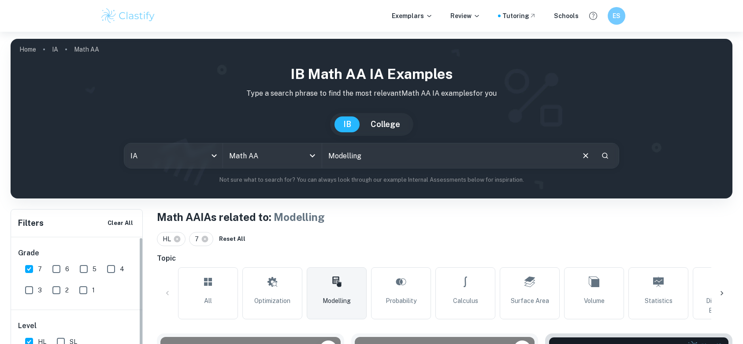 The height and width of the screenshot is (344, 743). Describe the element at coordinates (128, 16) in the screenshot. I see `img: Clastify logo` at that location.